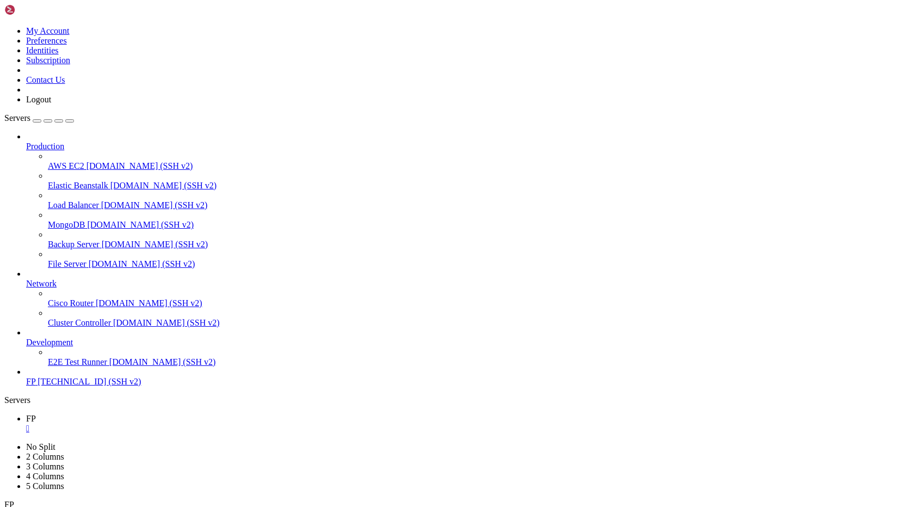 The image size is (914, 507). I want to click on a: Preferences, so click(46, 40).